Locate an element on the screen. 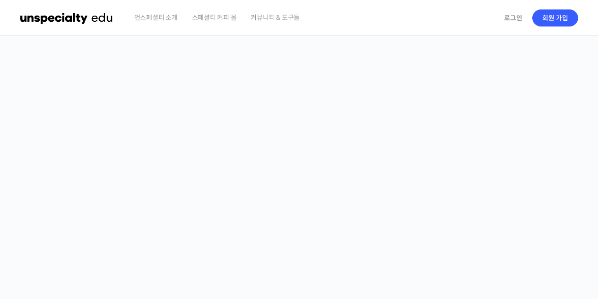 This screenshot has height=299, width=598. a: 회원 가입 is located at coordinates (555, 18).